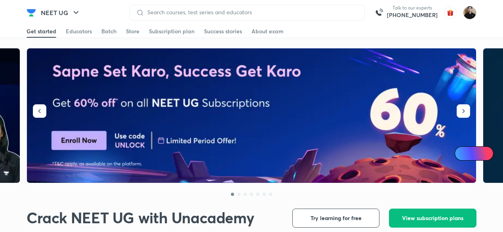 This screenshot has height=232, width=503. I want to click on input: Search courses, test series and educators, so click(251, 12).